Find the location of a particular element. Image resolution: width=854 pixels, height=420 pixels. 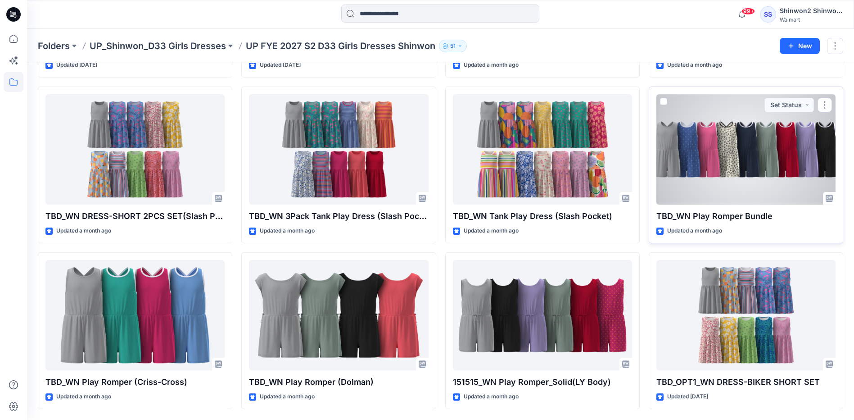

p: TBD_WN DRESS-SHORT 2PCS SET(Slash Pocket) is located at coordinates (135, 216).